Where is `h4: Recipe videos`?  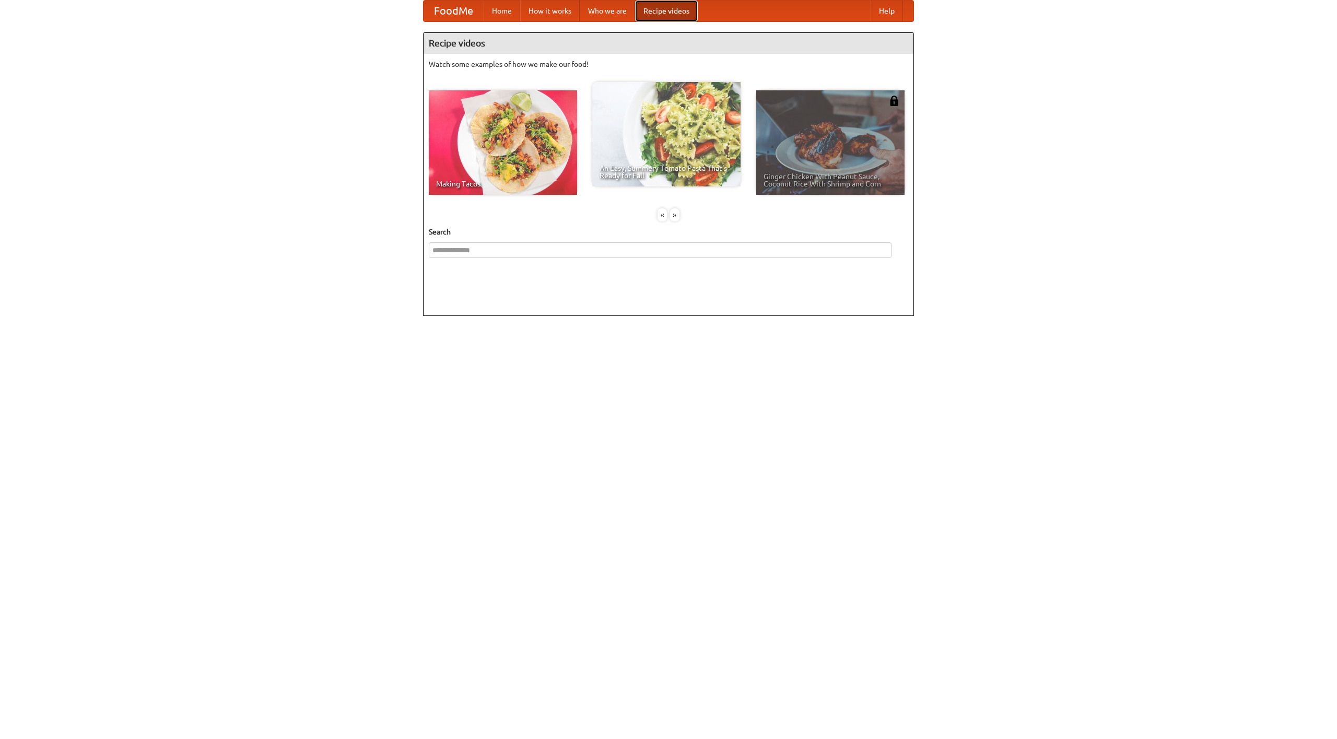 h4: Recipe videos is located at coordinates (669, 43).